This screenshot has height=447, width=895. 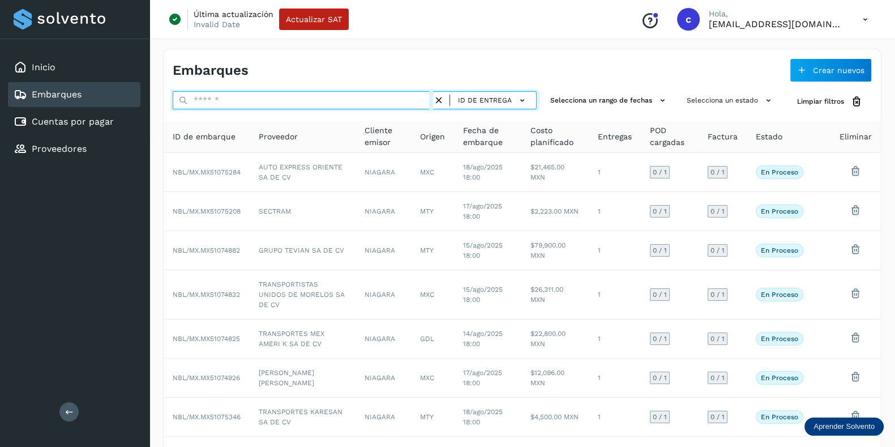 What do you see at coordinates (433, 136) in the screenshot?
I see `span: Origen` at bounding box center [433, 136].